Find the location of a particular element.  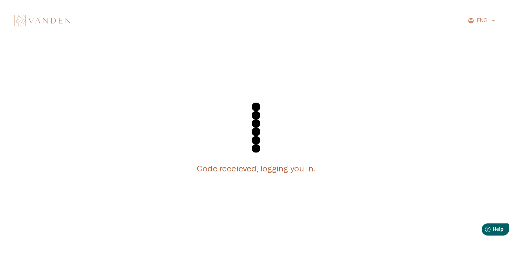

h5: Code receieved, logging you in. is located at coordinates (256, 169).